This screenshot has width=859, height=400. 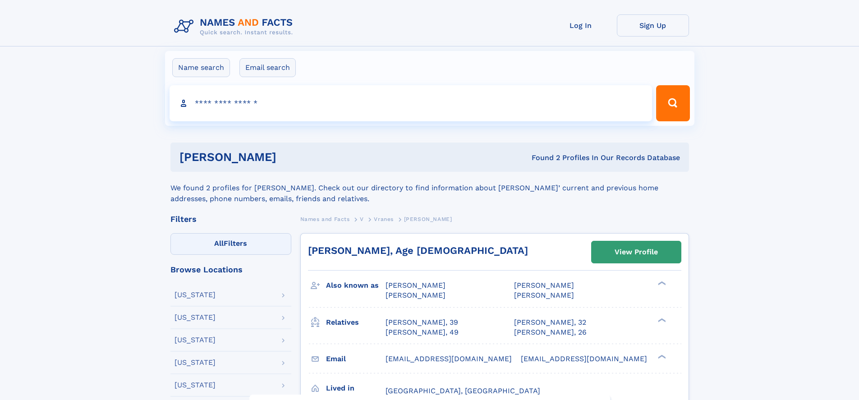 What do you see at coordinates (542, 158) in the screenshot?
I see `div: Found 2 Profiles In Our Records Database` at bounding box center [542, 158].